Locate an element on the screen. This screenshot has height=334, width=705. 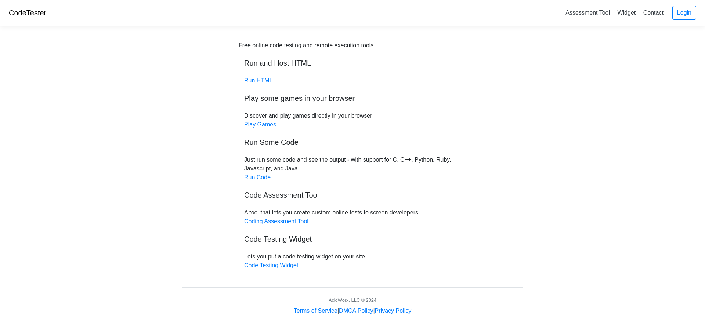
h5: Play some games in your browser is located at coordinates (352, 98).